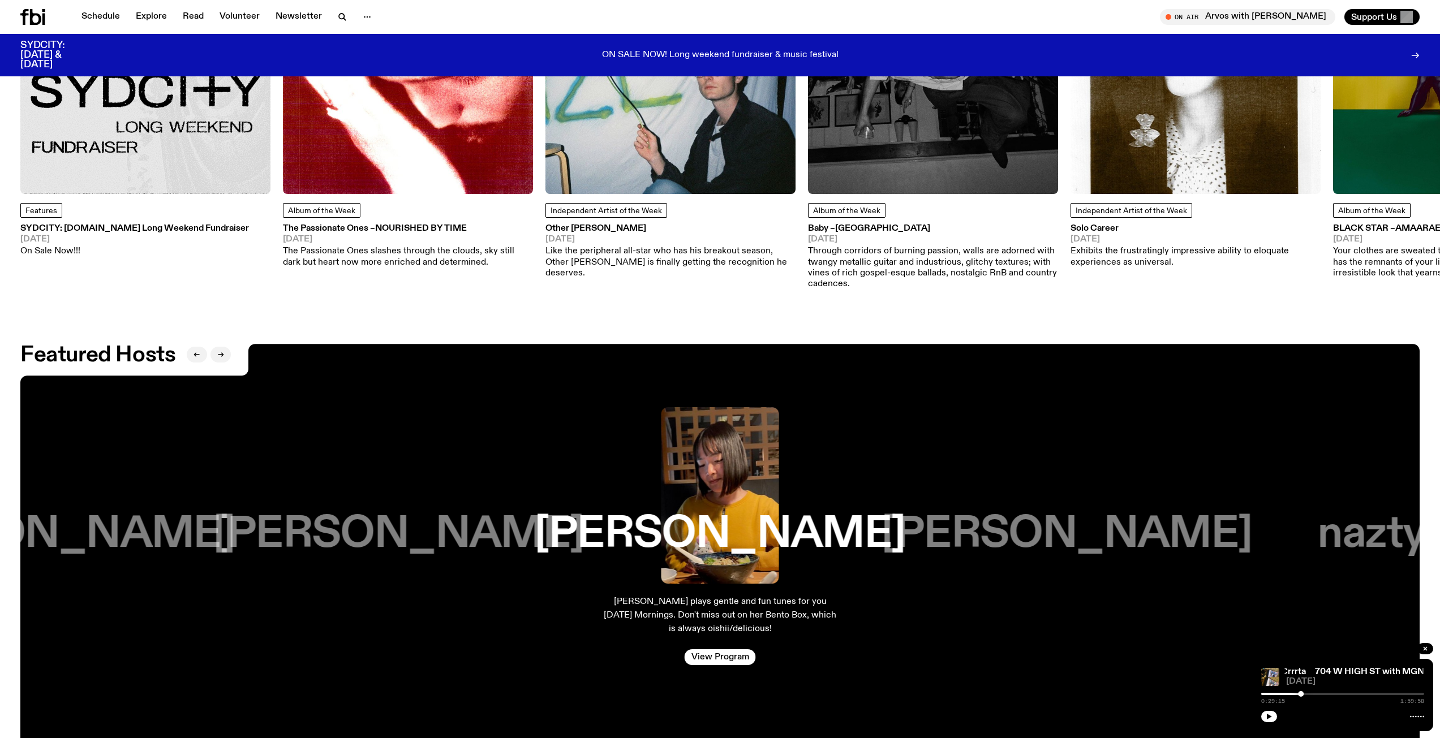  What do you see at coordinates (1196, 257) in the screenshot?
I see `p: Exhibits the frustratingly impressive ability to eloquate experiences as universal.` at bounding box center [1196, 257].